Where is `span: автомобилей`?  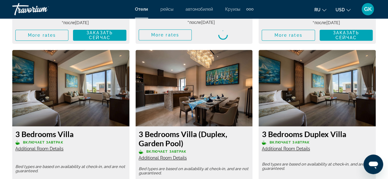
span: автомобилей is located at coordinates (199, 9).